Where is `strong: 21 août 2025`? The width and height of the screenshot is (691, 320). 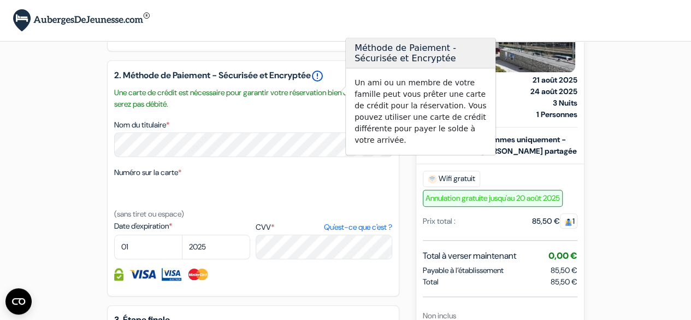
strong: 21 août 2025 is located at coordinates (555, 79).